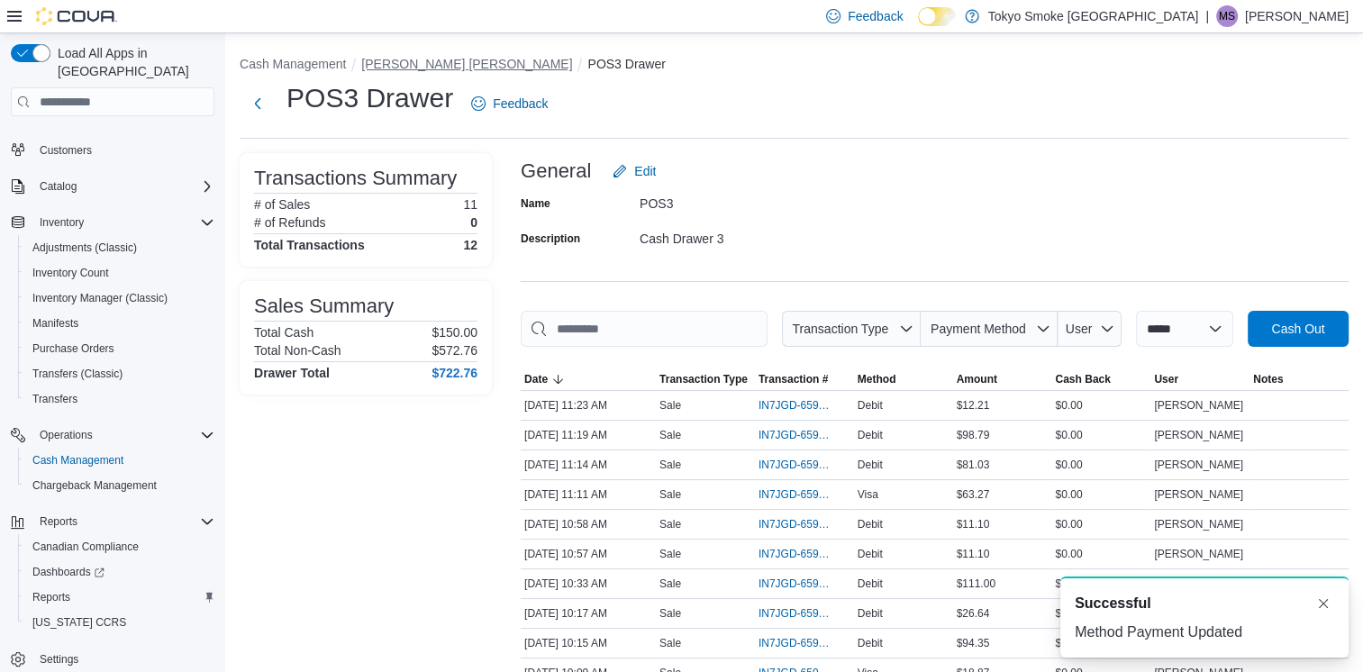 The width and height of the screenshot is (1363, 672). What do you see at coordinates (556, 171) in the screenshot?
I see `h3: General` at bounding box center [556, 171].